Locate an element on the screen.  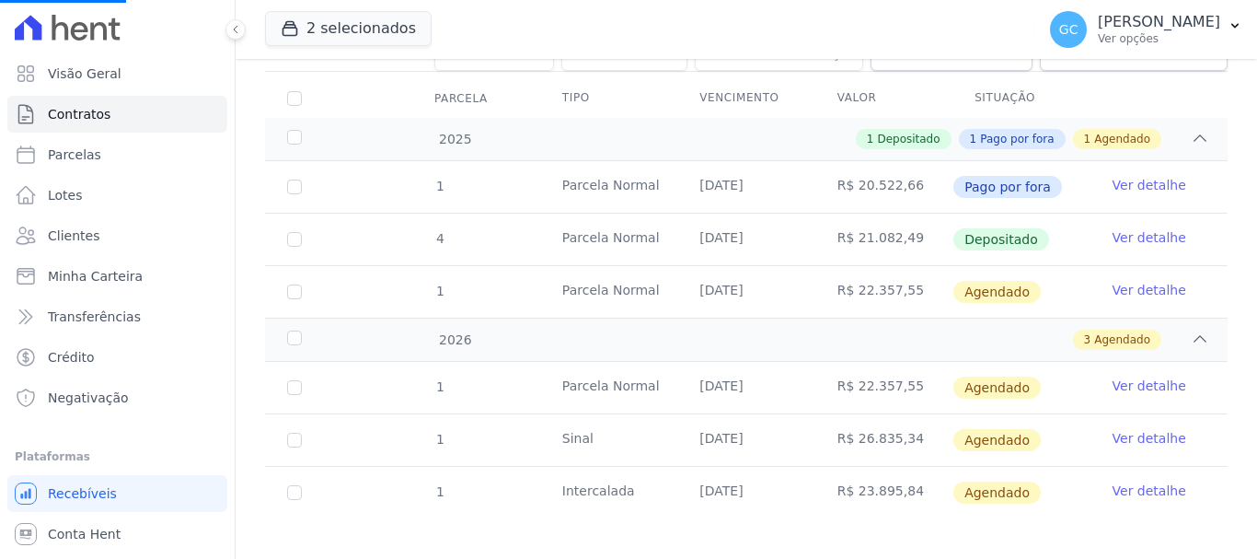
span: Negativação is located at coordinates (88, 398).